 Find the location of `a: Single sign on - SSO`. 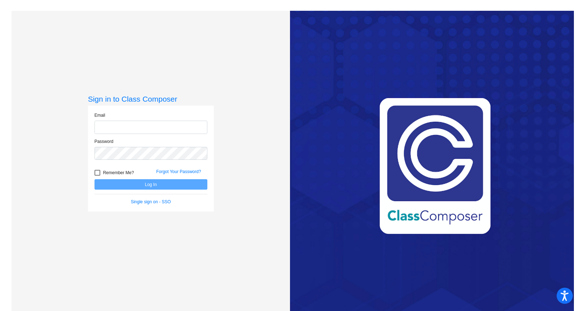

a: Single sign on - SSO is located at coordinates (151, 202).